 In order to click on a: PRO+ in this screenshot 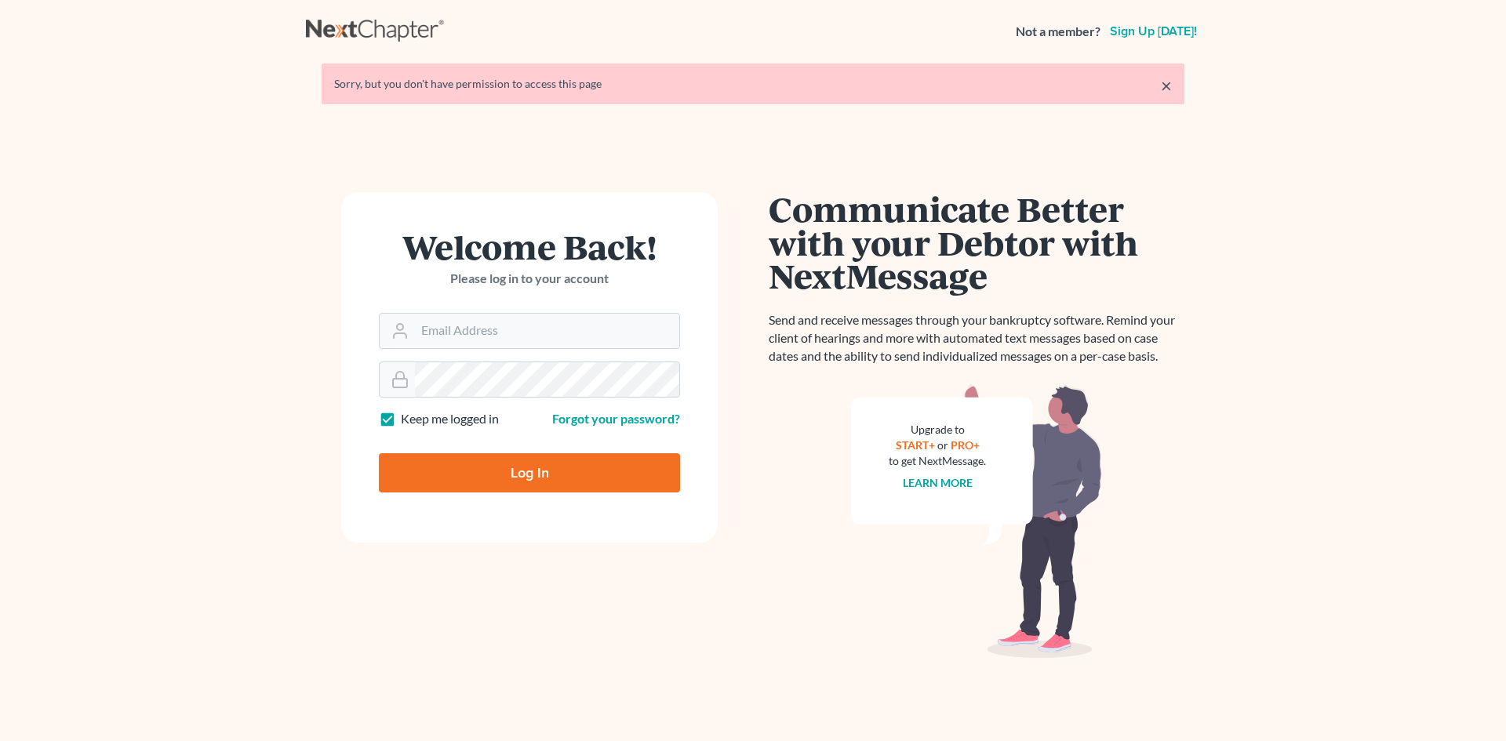, I will do `click(965, 445)`.